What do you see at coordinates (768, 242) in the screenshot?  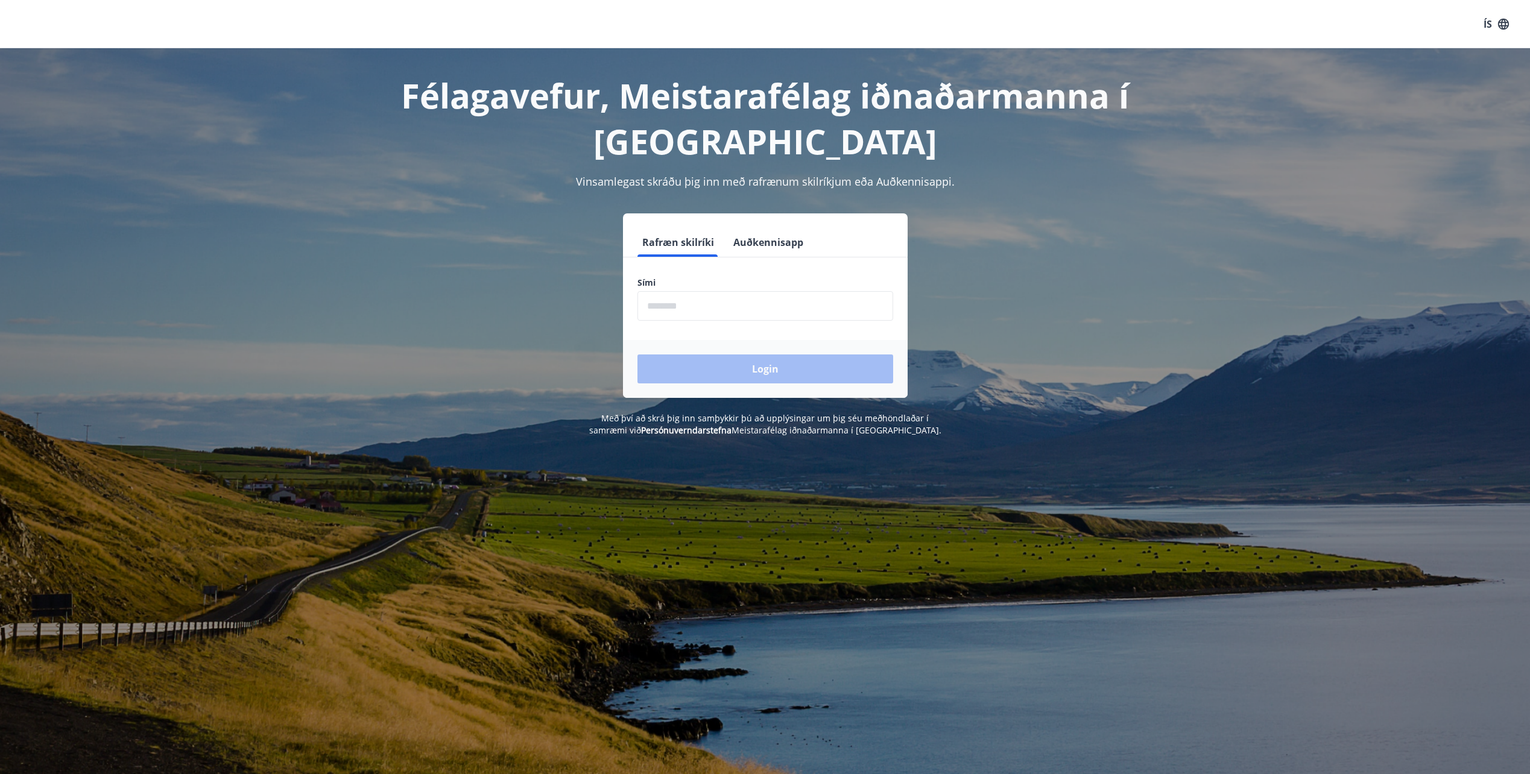 I see `button: Auðkennisapp` at bounding box center [768, 242].